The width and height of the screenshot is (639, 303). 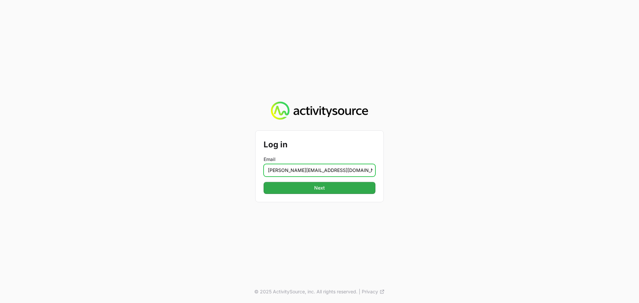 I want to click on img: Activity Source, so click(x=319, y=111).